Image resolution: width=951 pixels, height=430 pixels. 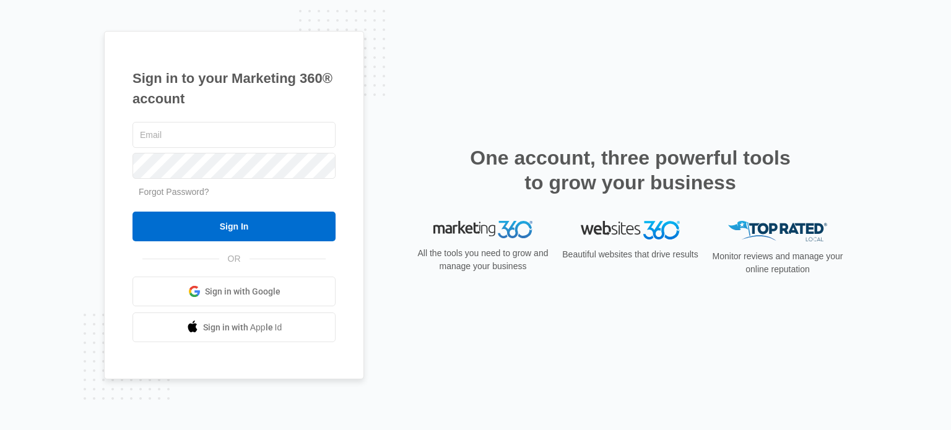 What do you see at coordinates (630, 230) in the screenshot?
I see `img: Websites 360` at bounding box center [630, 230].